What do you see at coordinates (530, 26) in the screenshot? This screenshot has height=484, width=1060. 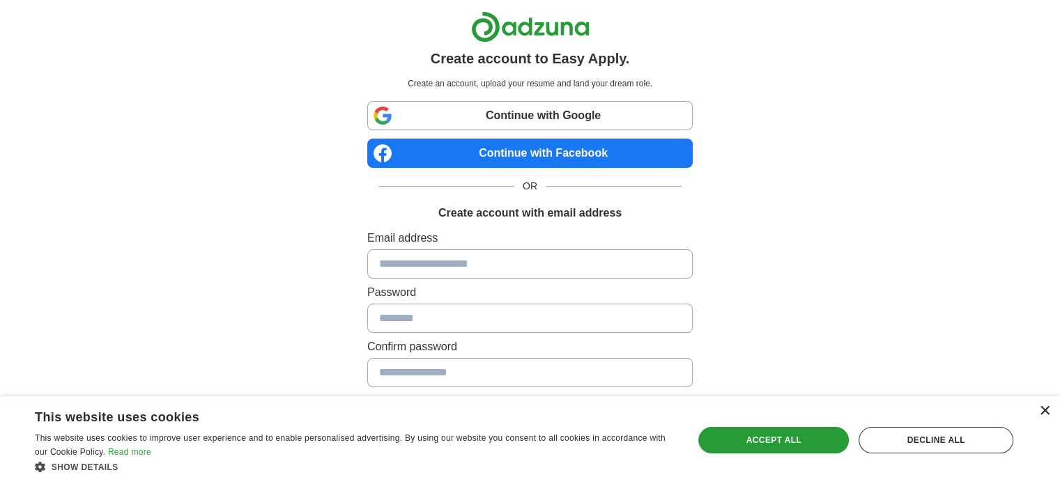 I see `img: Adzuna logo` at bounding box center [530, 26].